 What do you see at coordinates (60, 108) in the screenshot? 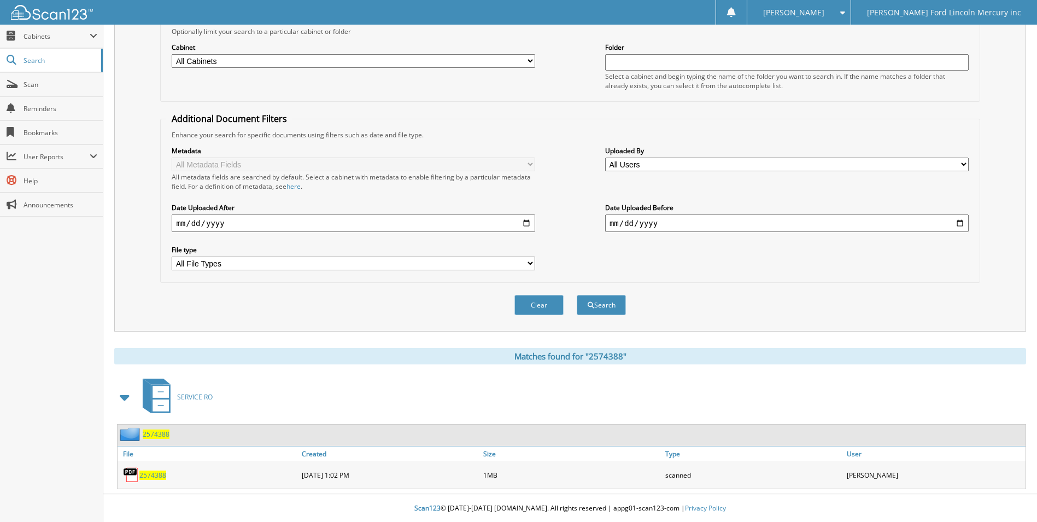
I see `span: Reminders` at bounding box center [60, 108].